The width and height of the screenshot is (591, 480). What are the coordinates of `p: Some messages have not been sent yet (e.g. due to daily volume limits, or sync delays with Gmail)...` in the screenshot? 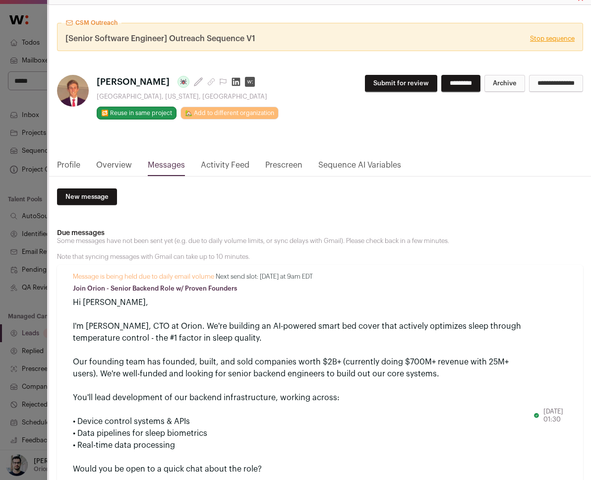 It's located at (320, 249).